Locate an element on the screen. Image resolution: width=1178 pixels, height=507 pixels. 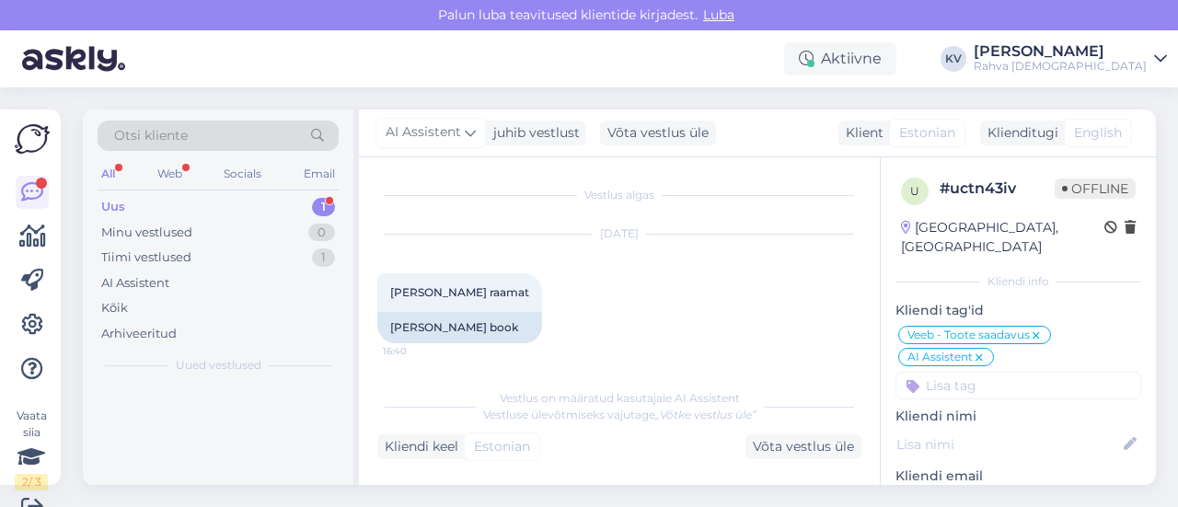
div: Vestlus algas is located at coordinates (620, 195).